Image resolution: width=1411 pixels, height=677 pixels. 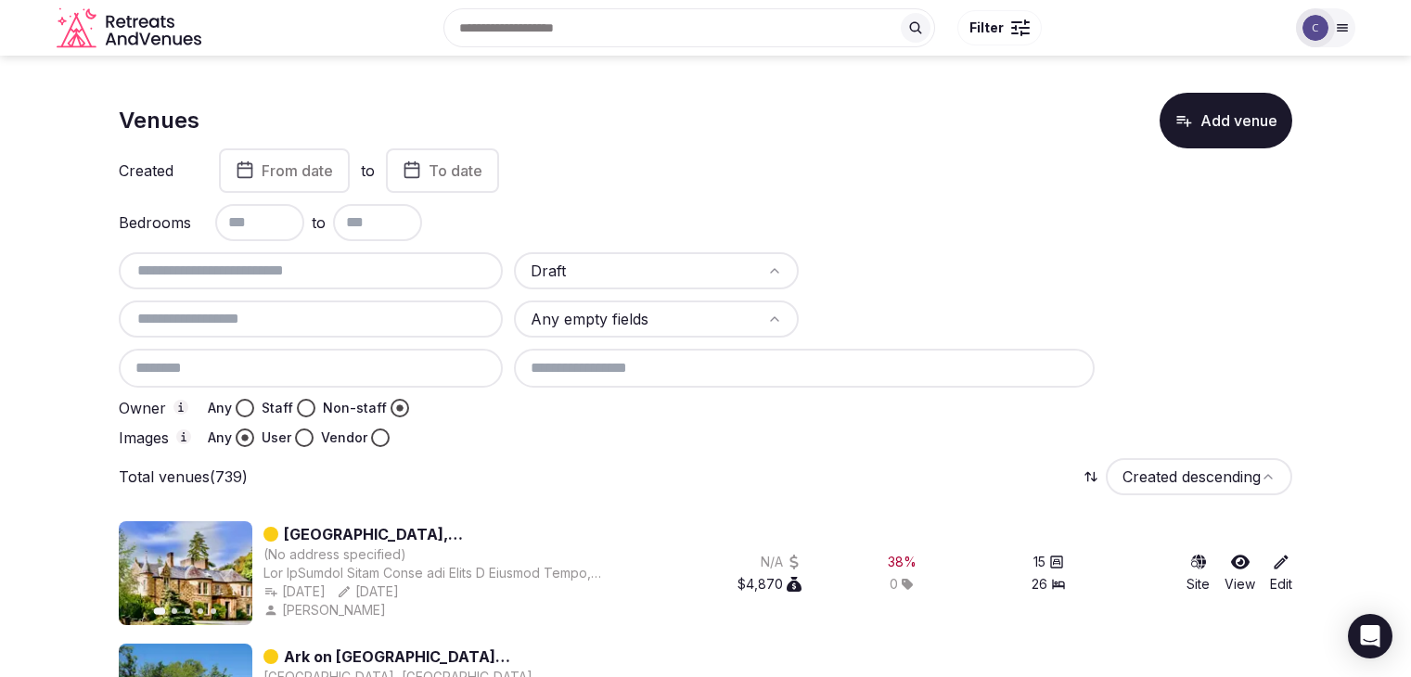 I want to click on label: Created, so click(x=156, y=171).